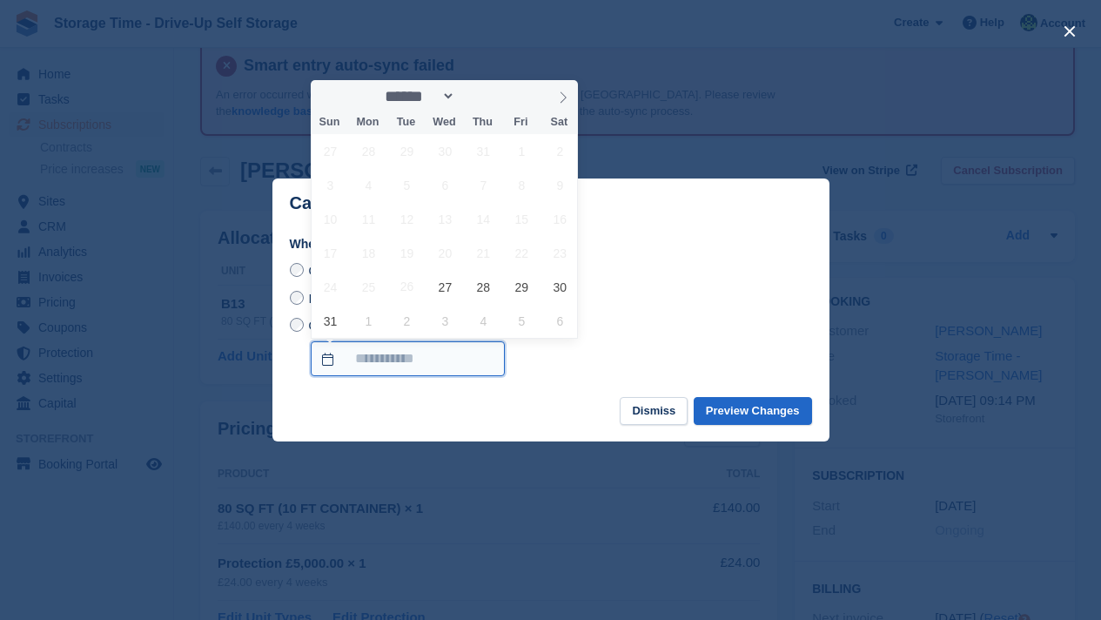  I want to click on input: Immediately, so click(297, 298).